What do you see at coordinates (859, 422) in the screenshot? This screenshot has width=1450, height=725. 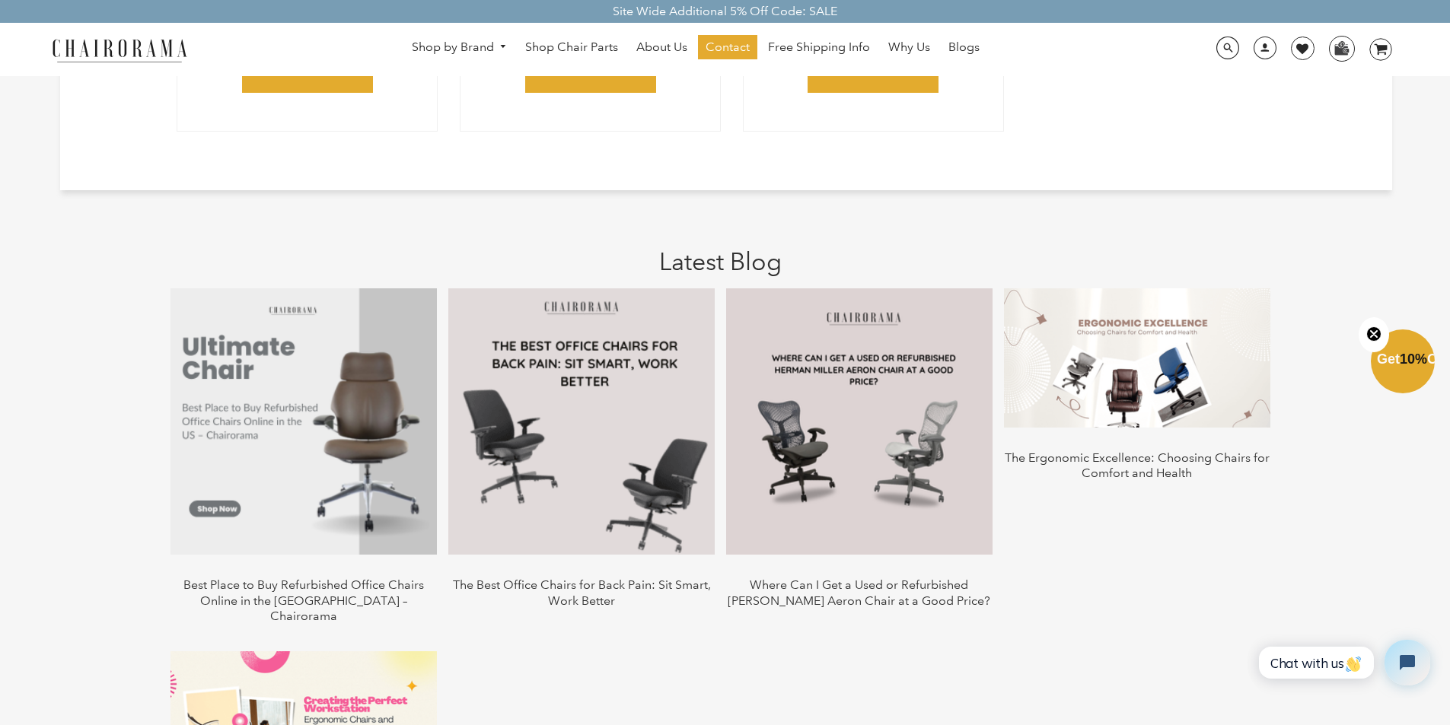 I see `a: Where Can I Get a Used or Refurbished Herman Miller Aeron Chair at a Good Price?` at bounding box center [859, 422].